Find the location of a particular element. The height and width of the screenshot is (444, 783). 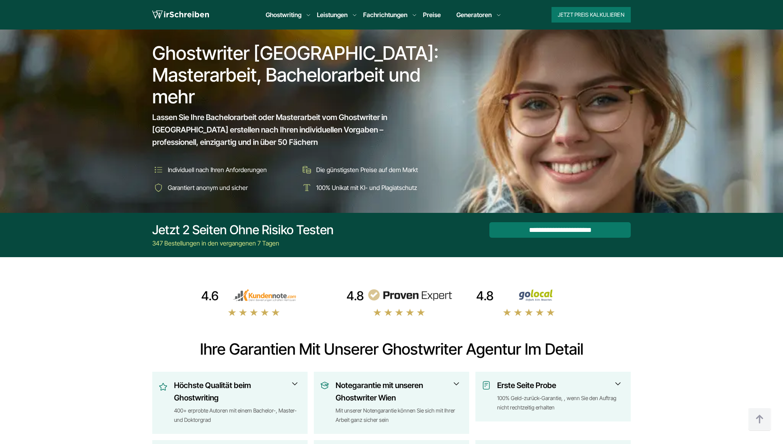

img: Wirschreiben Bewertungen is located at coordinates (539, 295).